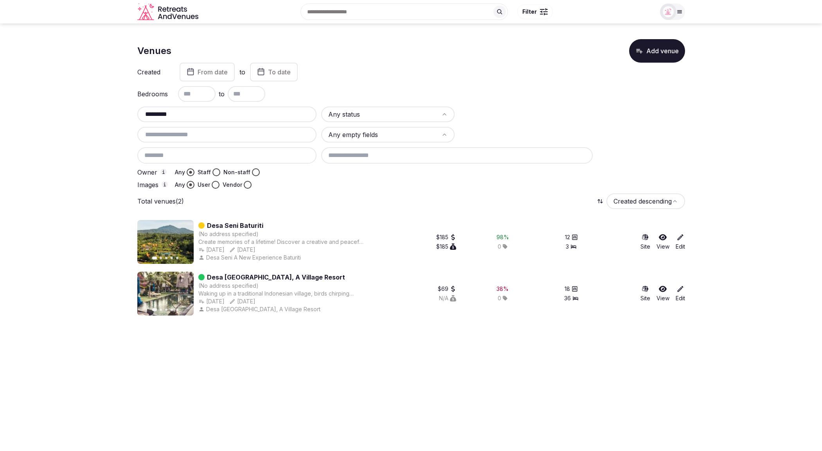 Image resolution: width=822 pixels, height=451 pixels. What do you see at coordinates (165, 184) in the screenshot?
I see `button: Images` at bounding box center [165, 184].